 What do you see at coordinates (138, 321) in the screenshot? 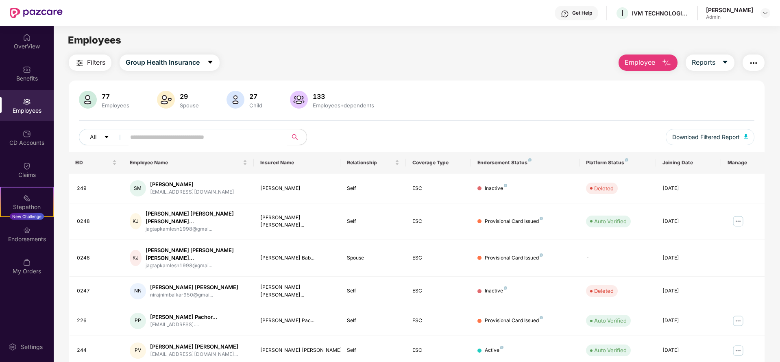
I see `div: PP` at bounding box center [138, 321].